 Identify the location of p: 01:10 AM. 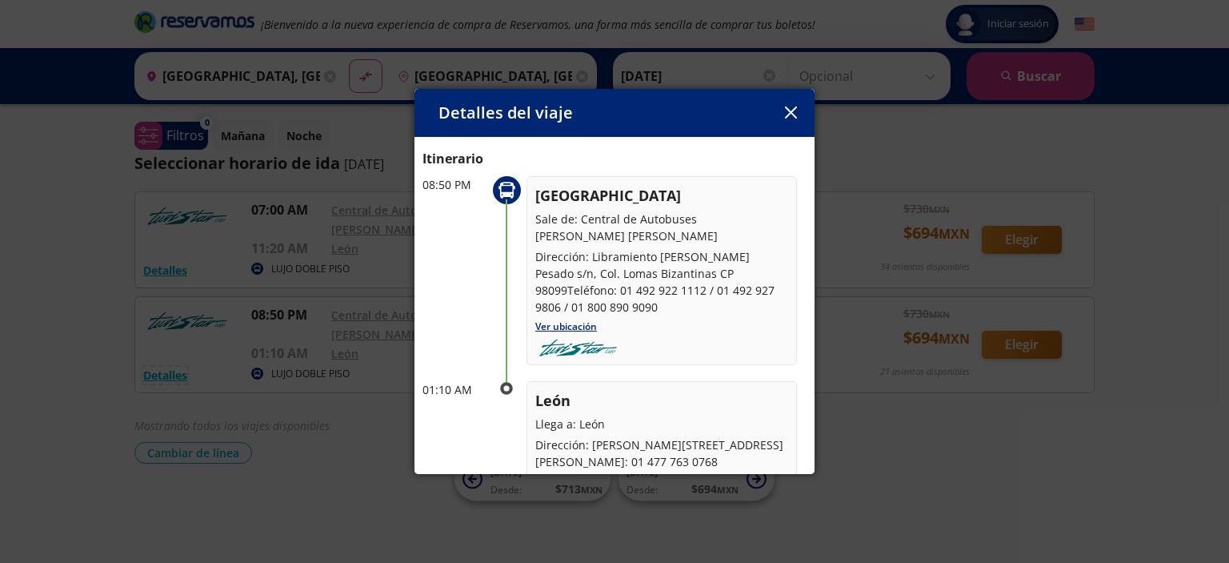
(455, 389).